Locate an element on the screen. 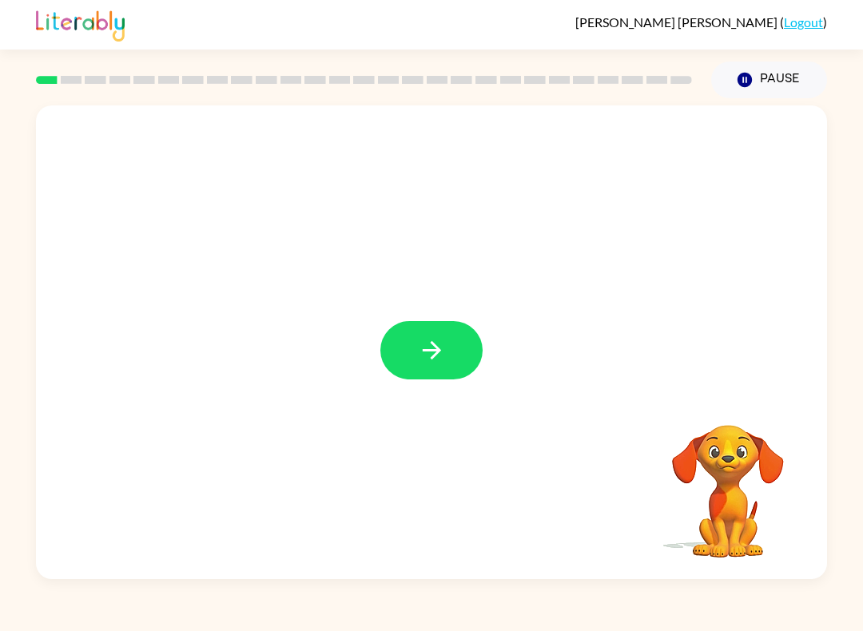 Image resolution: width=863 pixels, height=631 pixels. button: Pause is located at coordinates (769, 80).